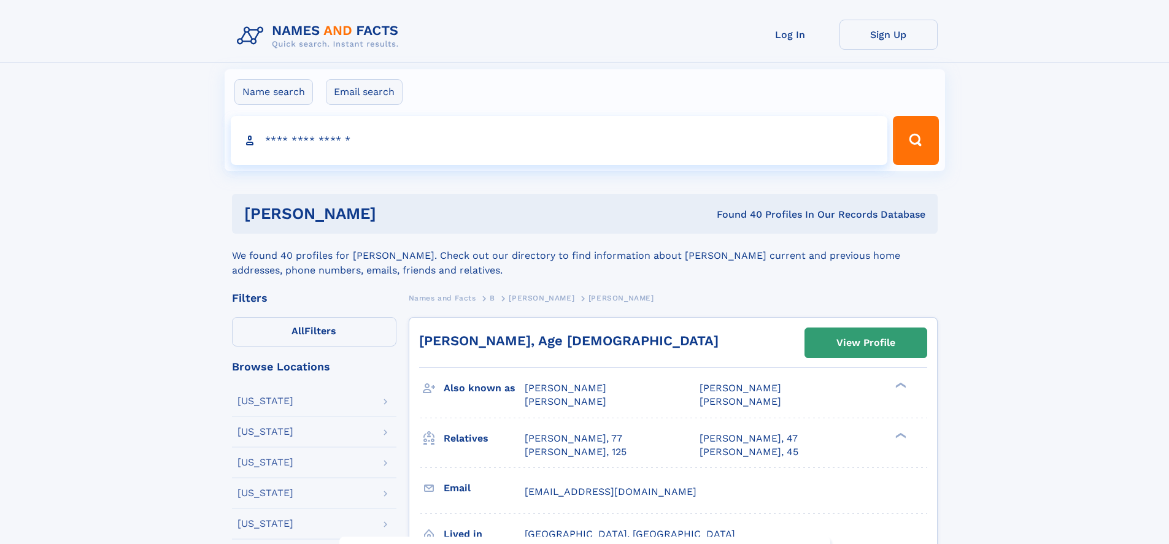  What do you see at coordinates (364, 92) in the screenshot?
I see `label: Email search` at bounding box center [364, 92].